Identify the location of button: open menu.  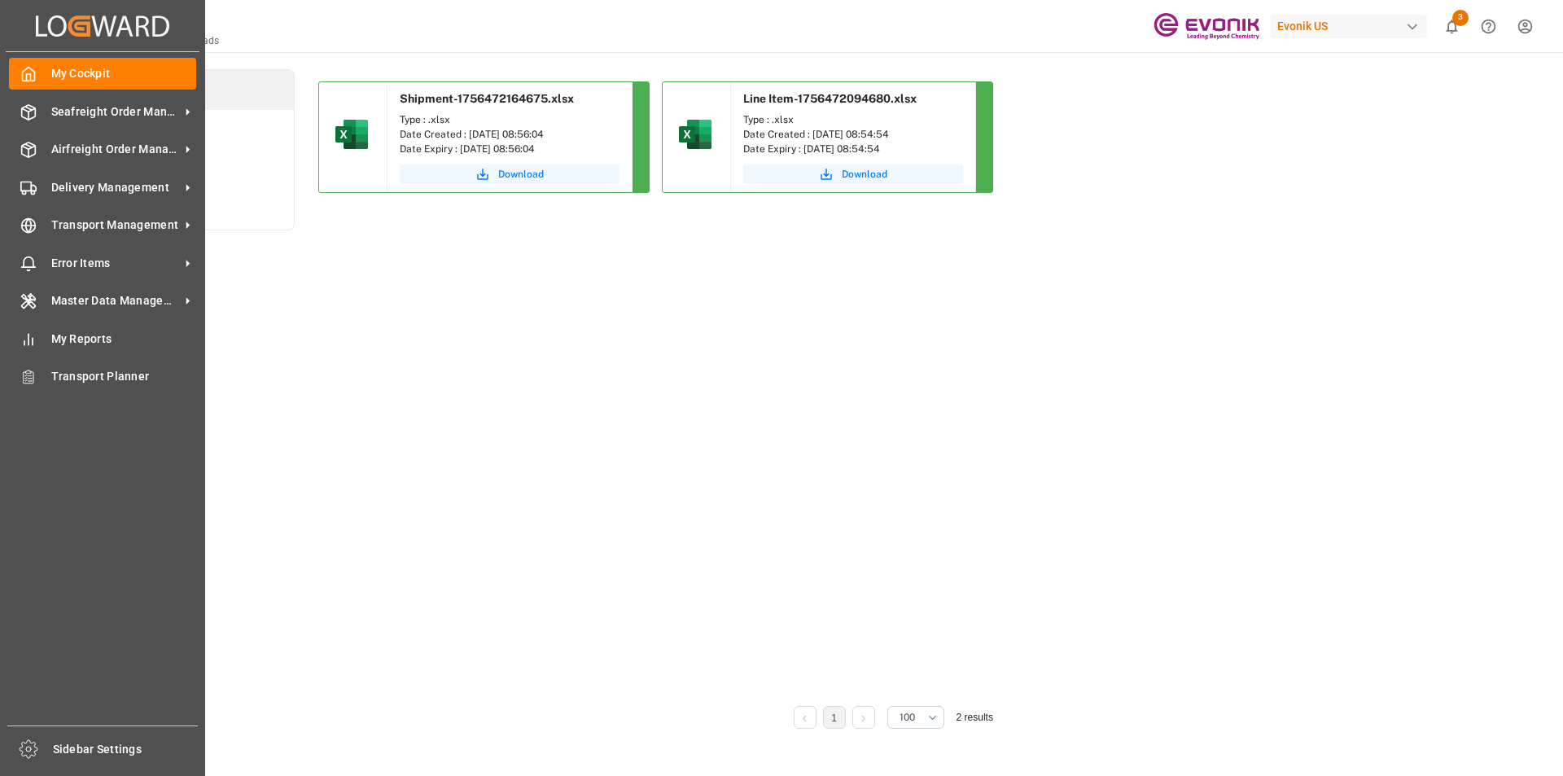
(916, 717).